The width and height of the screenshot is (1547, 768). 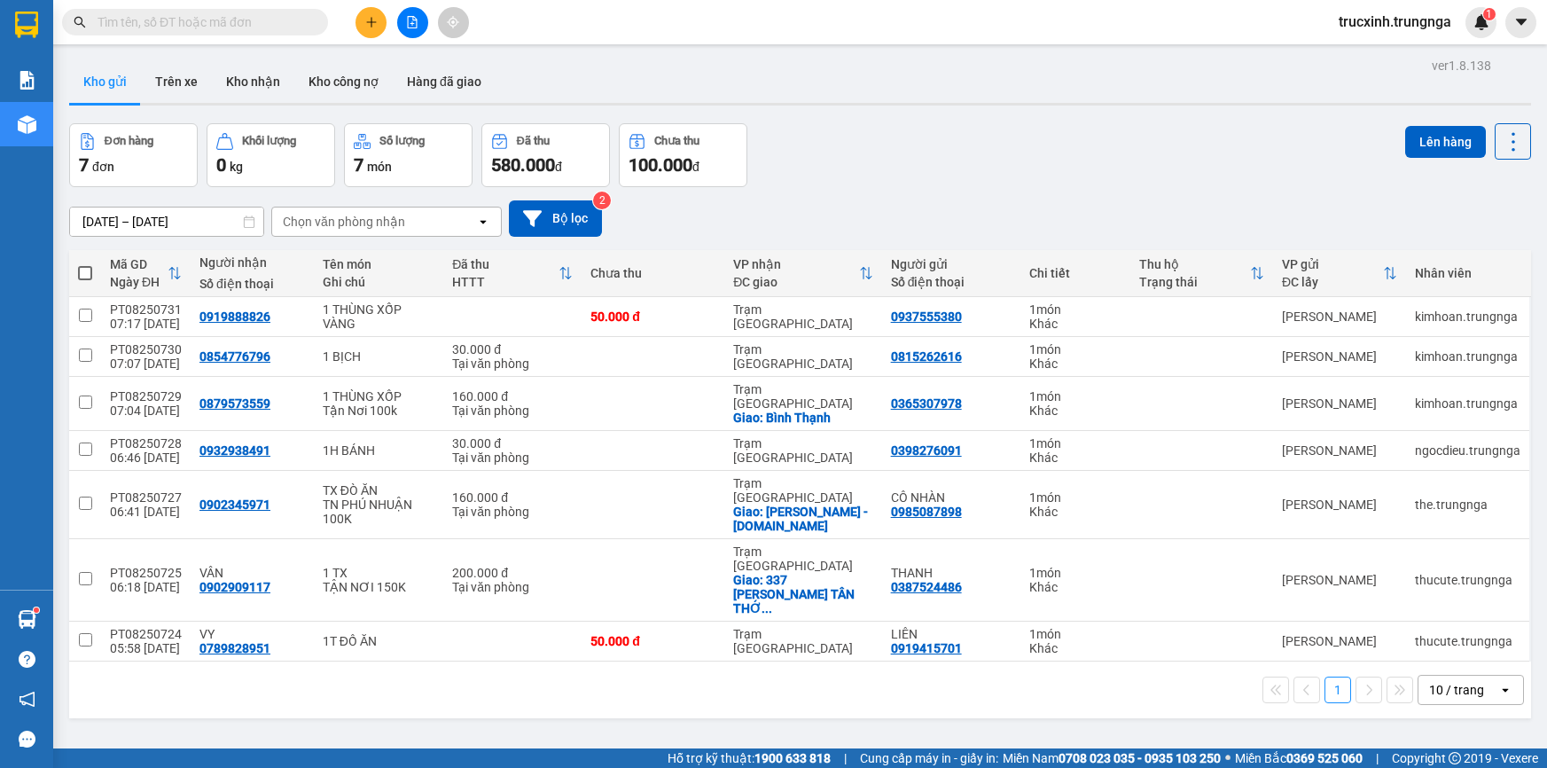 What do you see at coordinates (1332, 282) in the screenshot?
I see `div: ĐC lấy` at bounding box center [1332, 282].